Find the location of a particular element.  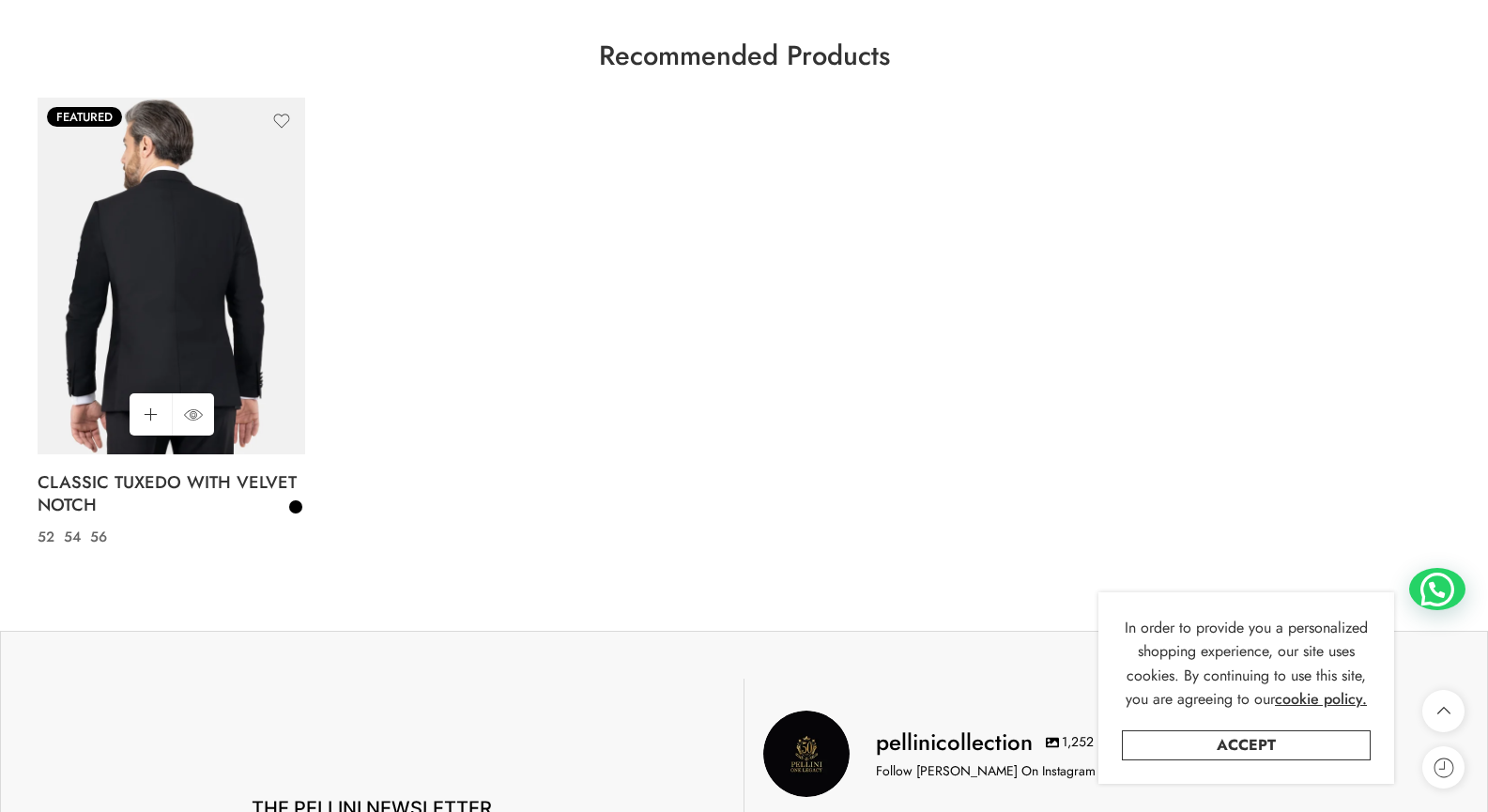

a: 52 is located at coordinates (46, 537).